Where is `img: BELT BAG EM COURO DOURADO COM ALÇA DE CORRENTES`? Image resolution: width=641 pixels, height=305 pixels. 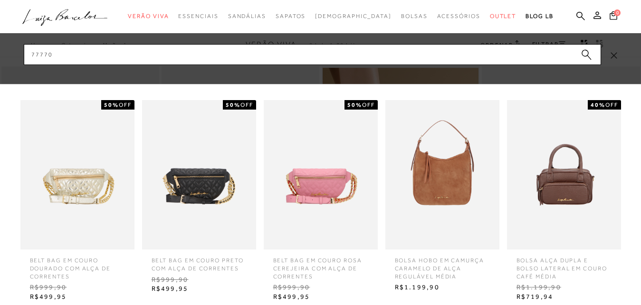
img: BELT BAG EM COURO DOURADO COM ALÇA DE CORRENTES is located at coordinates (77, 175).